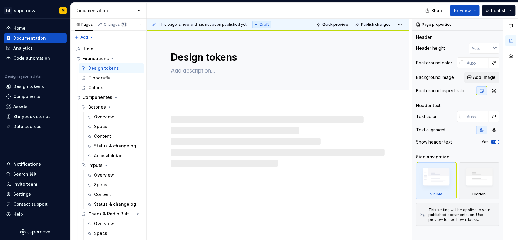 This screenshot has width=518, height=240. I want to click on div: supernova, so click(25, 11).